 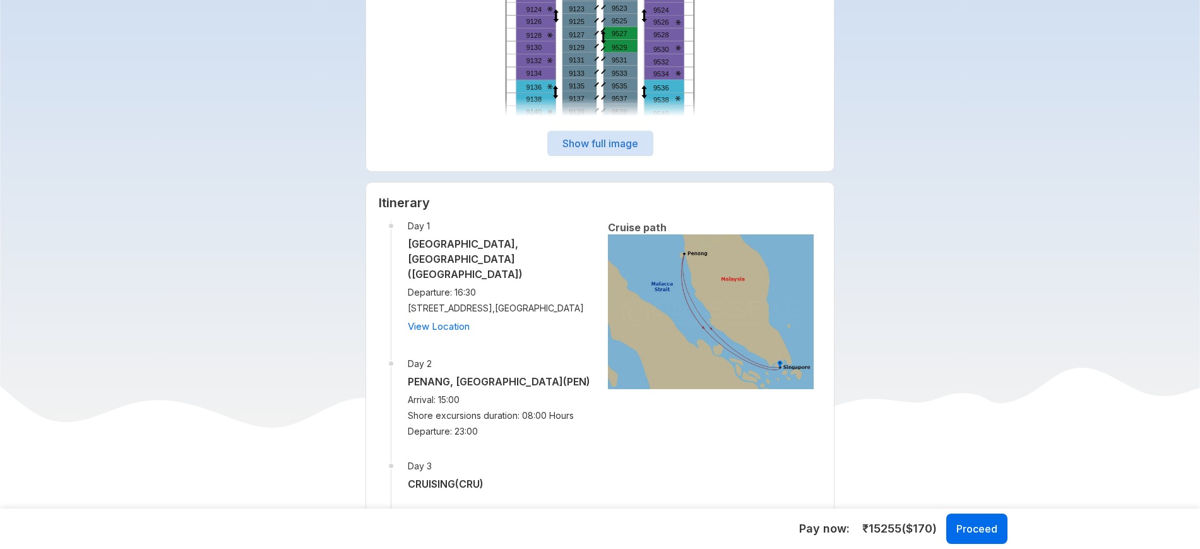 What do you see at coordinates (977, 529) in the screenshot?
I see `button: Proceed` at bounding box center [977, 529].